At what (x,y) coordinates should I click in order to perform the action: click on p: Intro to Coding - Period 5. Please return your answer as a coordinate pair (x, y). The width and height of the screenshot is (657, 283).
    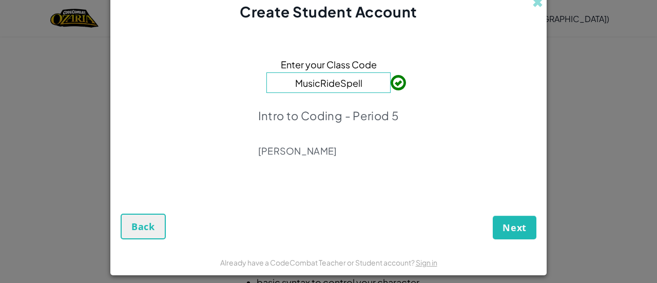
    Looking at the image, I should click on (329, 116).